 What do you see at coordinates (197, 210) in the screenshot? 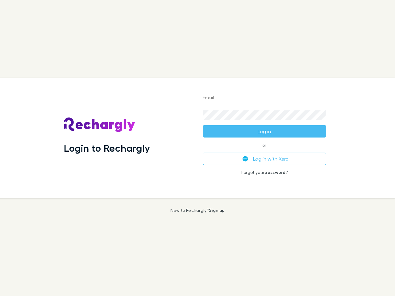
I see `p: New to Rechargly?` at bounding box center [197, 210].